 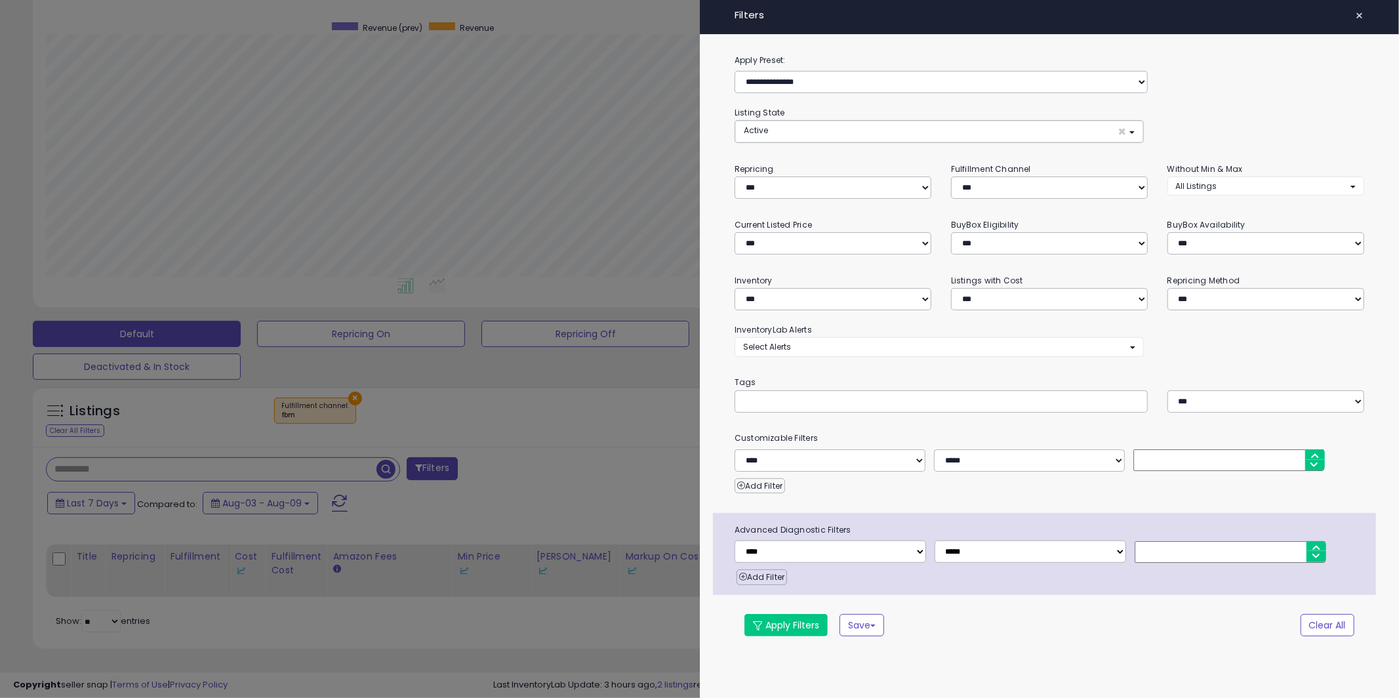 I want to click on label: Apply Preset:, so click(x=1049, y=60).